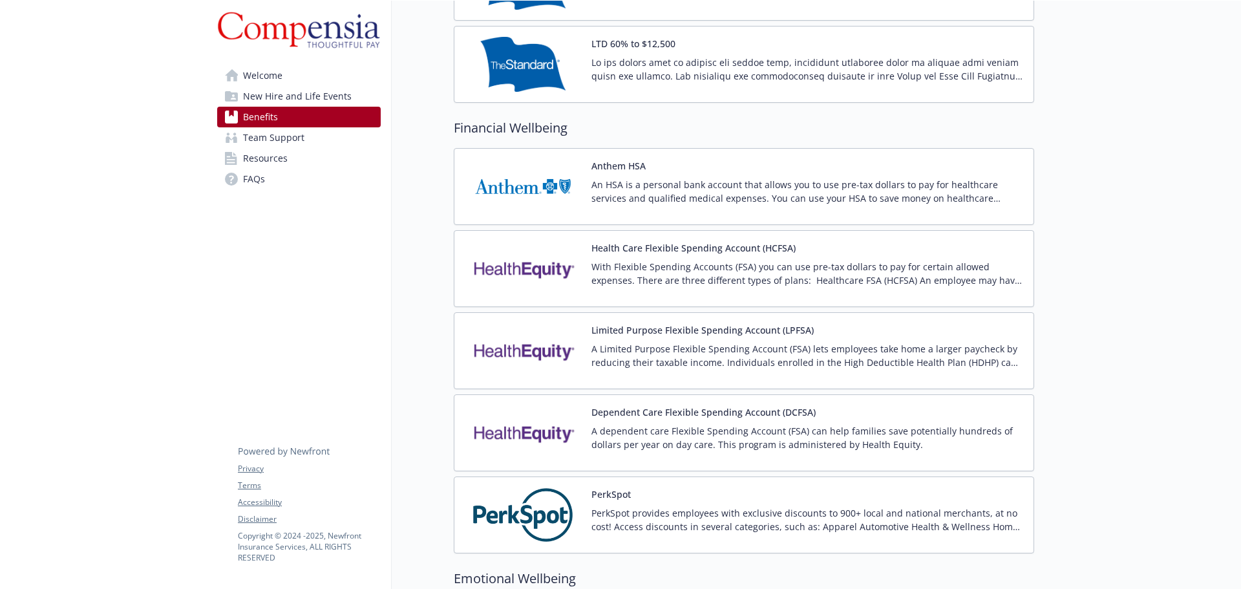 This screenshot has height=589, width=1241. What do you see at coordinates (744, 578) in the screenshot?
I see `h2: Emotional Wellbeing` at bounding box center [744, 578].